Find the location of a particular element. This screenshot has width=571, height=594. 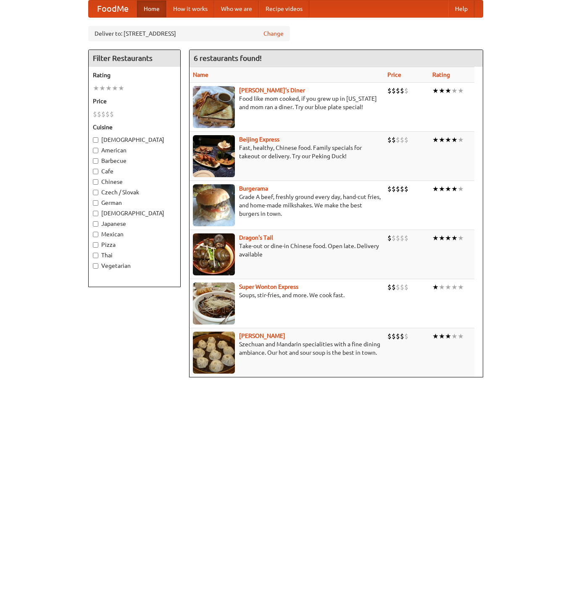

input: Cafe is located at coordinates (95, 171).